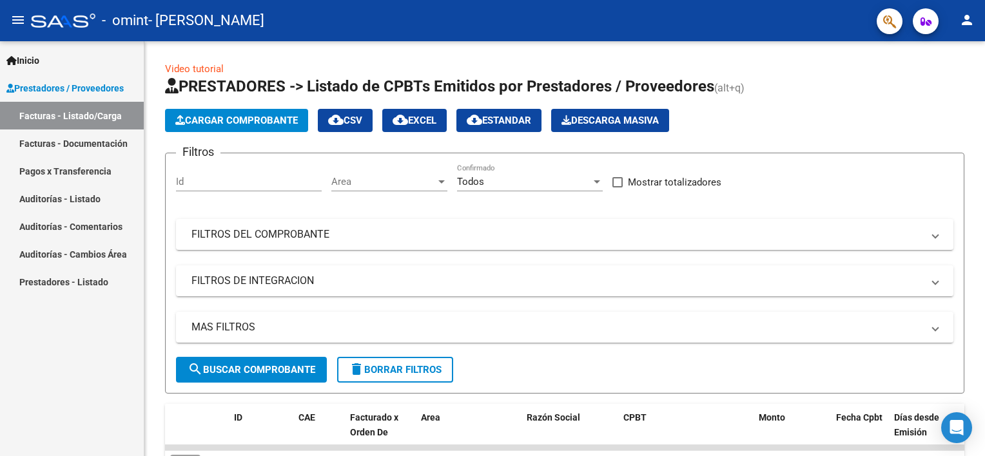 This screenshot has height=456, width=985. Describe the element at coordinates (917, 425) in the screenshot. I see `span: Días desde Emisión` at that location.